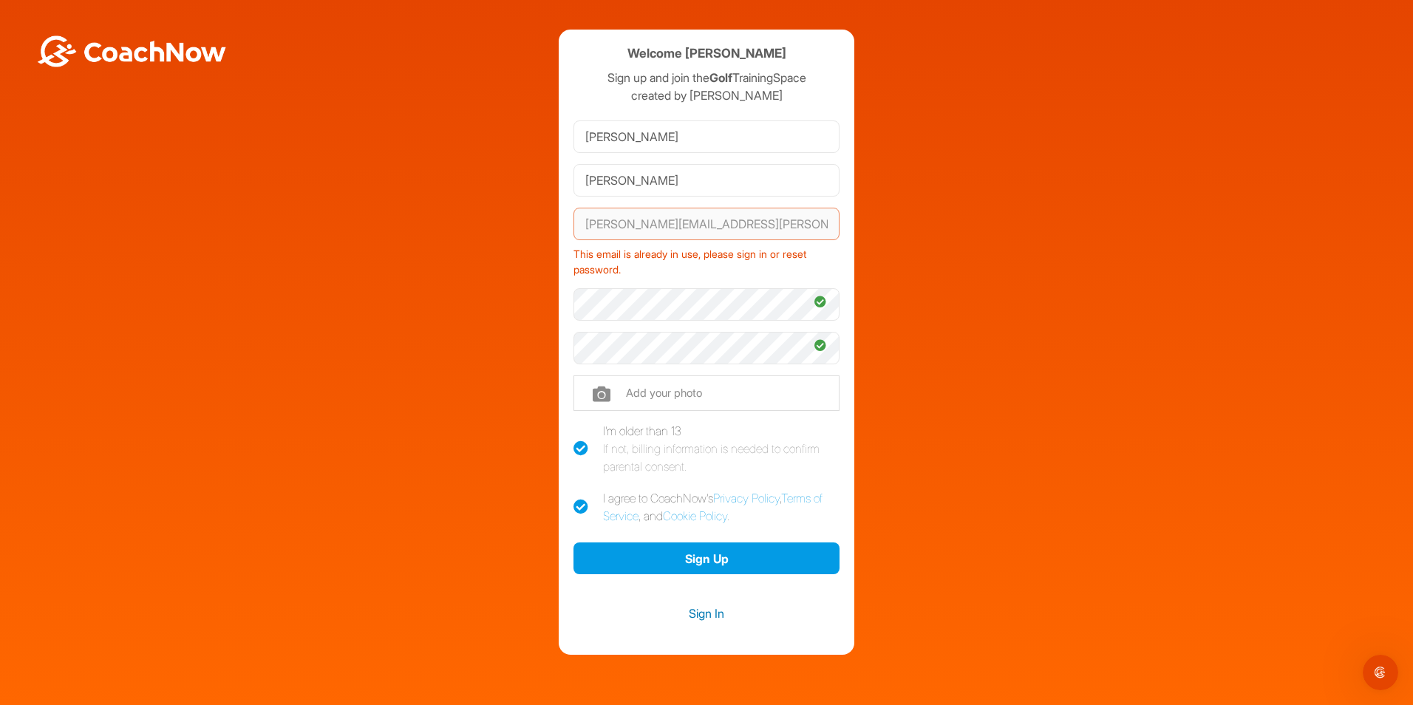 This screenshot has height=705, width=1413. Describe the element at coordinates (747, 498) in the screenshot. I see `a: Privacy Policy` at that location.